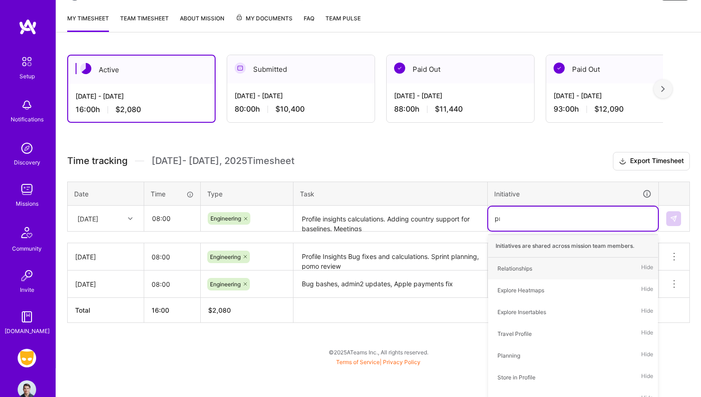 The height and width of the screenshot is (397, 701). Describe the element at coordinates (651, 161) in the screenshot. I see `button: Export Timesheet` at that location.